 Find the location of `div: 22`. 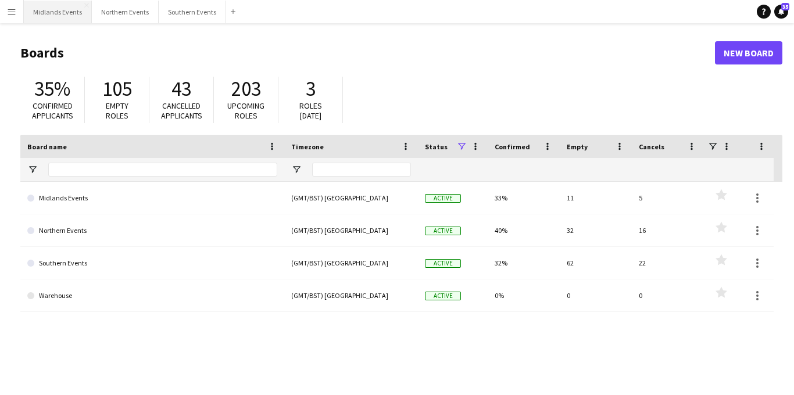

div: 22 is located at coordinates (668, 263).